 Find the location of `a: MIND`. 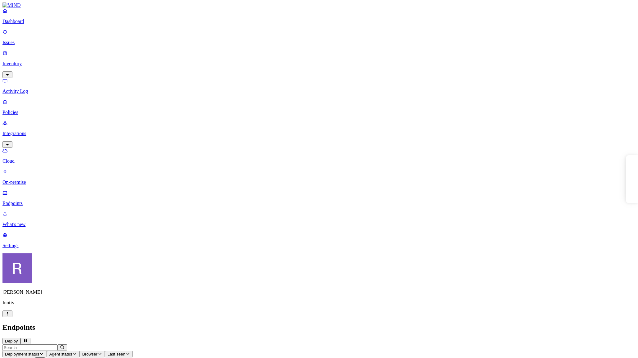

a: MIND is located at coordinates (319, 5).